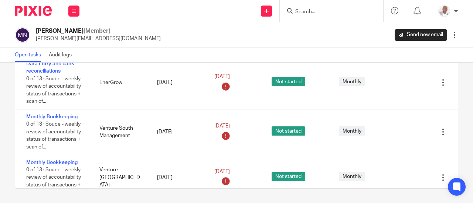 The height and width of the screenshot is (203, 473). What do you see at coordinates (97, 31) in the screenshot?
I see `span: (Member)` at bounding box center [97, 31].